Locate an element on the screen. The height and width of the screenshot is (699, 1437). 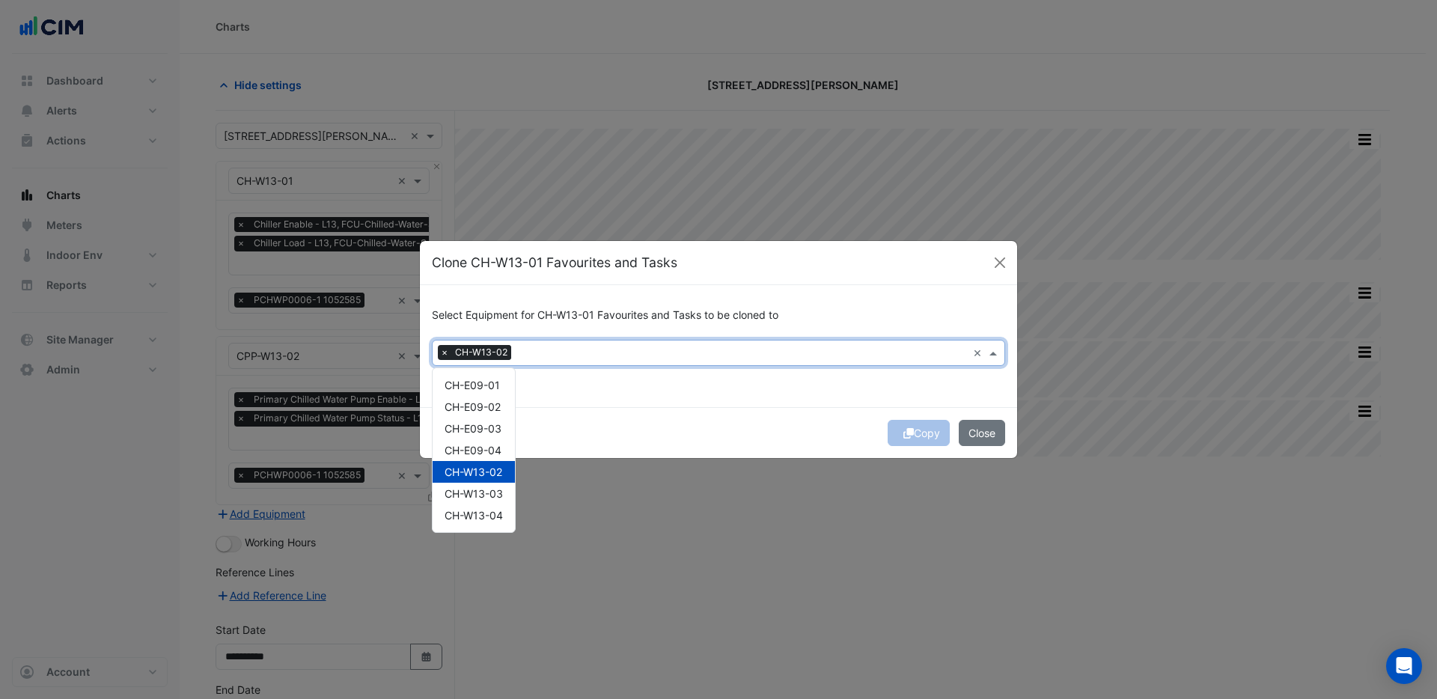
h6: Select Equipment for CH-W13-01 Favourites and Tasks to be cloned to is located at coordinates (719, 315).